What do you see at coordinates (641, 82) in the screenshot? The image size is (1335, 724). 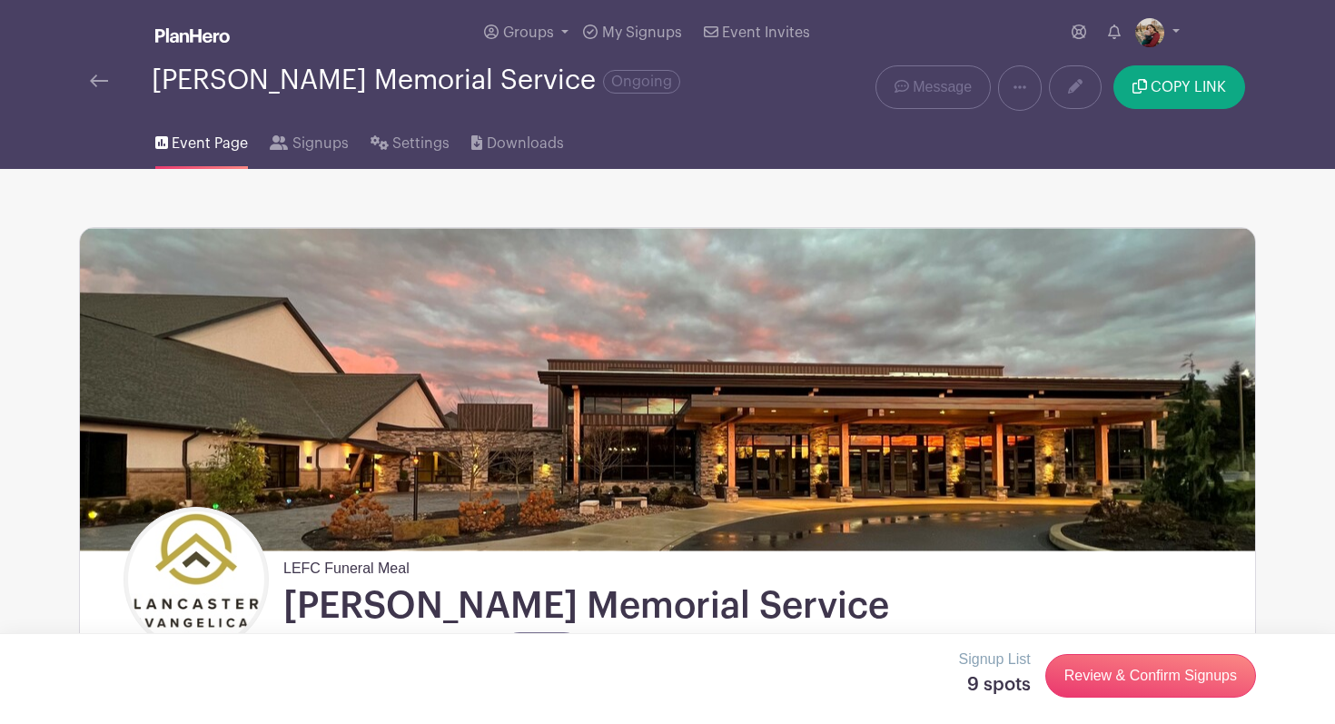 I see `span: Ongoing` at bounding box center [641, 82].